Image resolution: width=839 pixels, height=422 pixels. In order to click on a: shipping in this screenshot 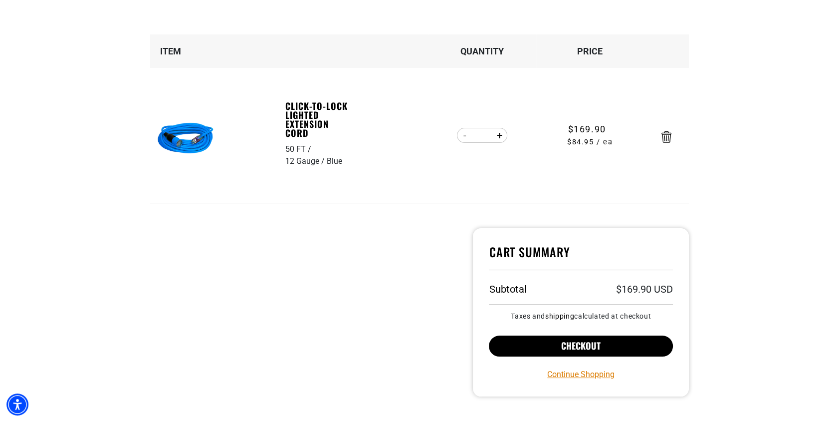, I will do `click(560, 316)`.